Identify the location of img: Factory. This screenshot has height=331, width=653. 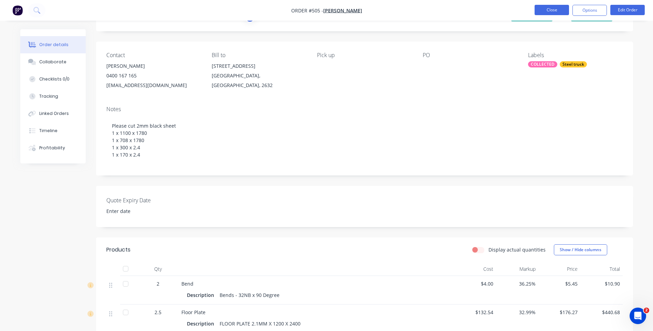
(18, 10).